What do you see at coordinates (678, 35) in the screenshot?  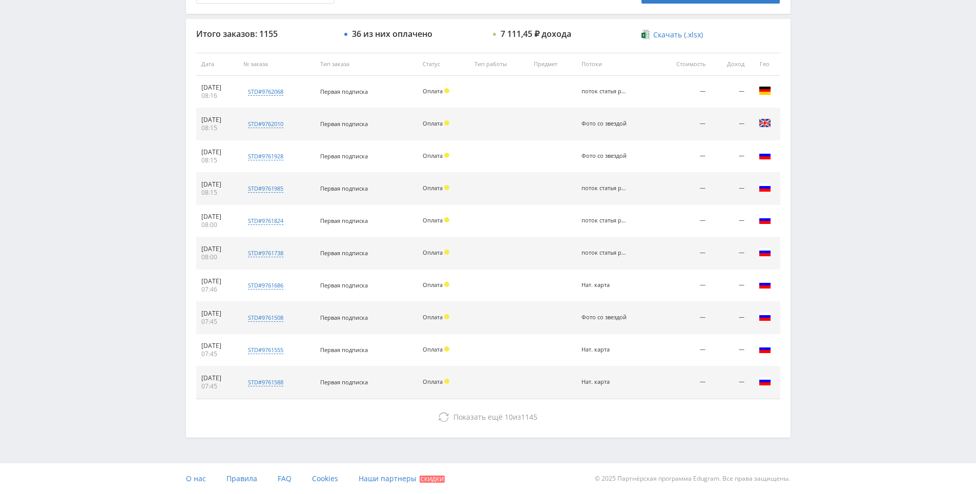 I see `span: Скачать (.xlsx)` at bounding box center [678, 35].